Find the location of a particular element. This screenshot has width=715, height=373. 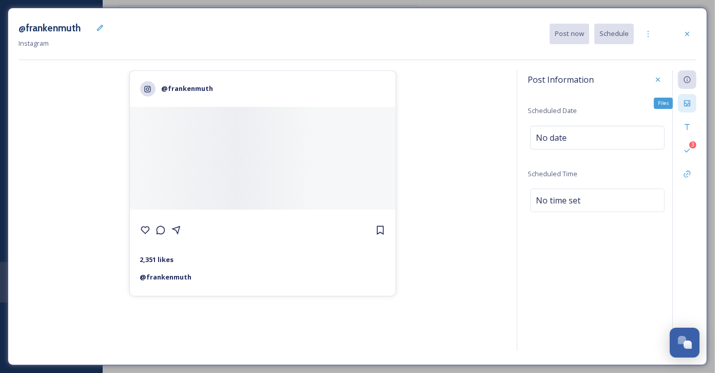

button: Schedule is located at coordinates (614, 33).